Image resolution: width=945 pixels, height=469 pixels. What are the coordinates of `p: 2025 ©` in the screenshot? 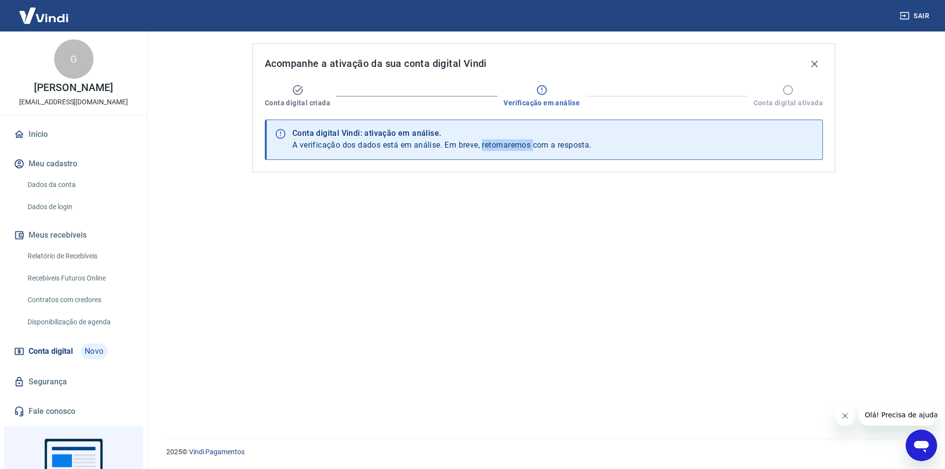 It's located at (544, 452).